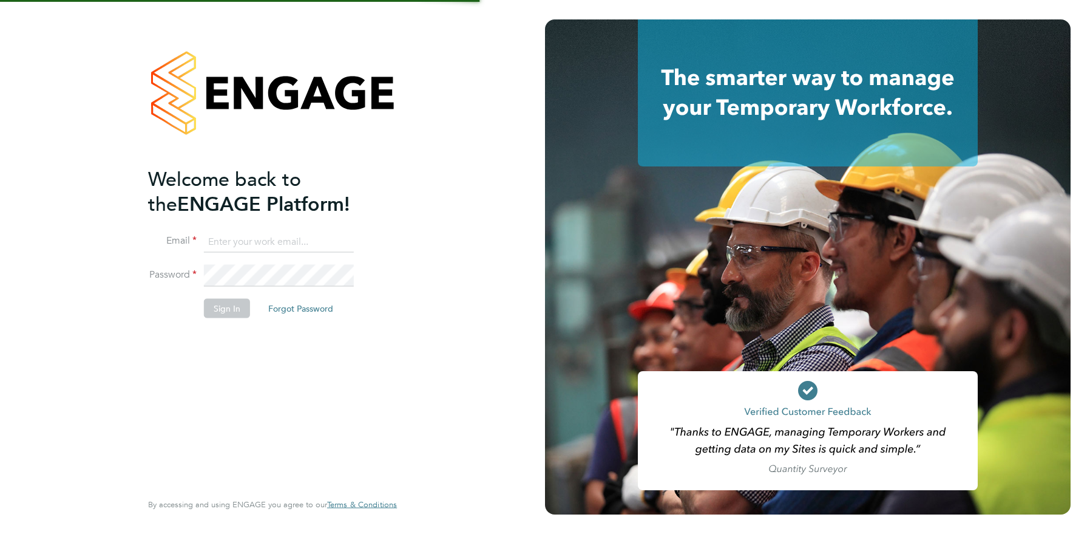 This screenshot has width=1090, height=534. I want to click on button: Sign In, so click(227, 308).